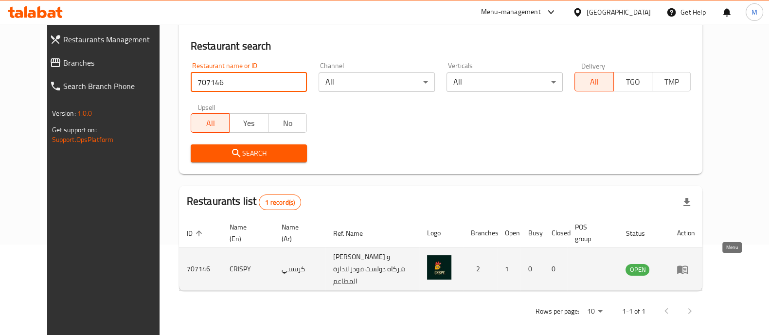  Describe the element at coordinates (196, 233) in the screenshot. I see `span: ID` at that location.